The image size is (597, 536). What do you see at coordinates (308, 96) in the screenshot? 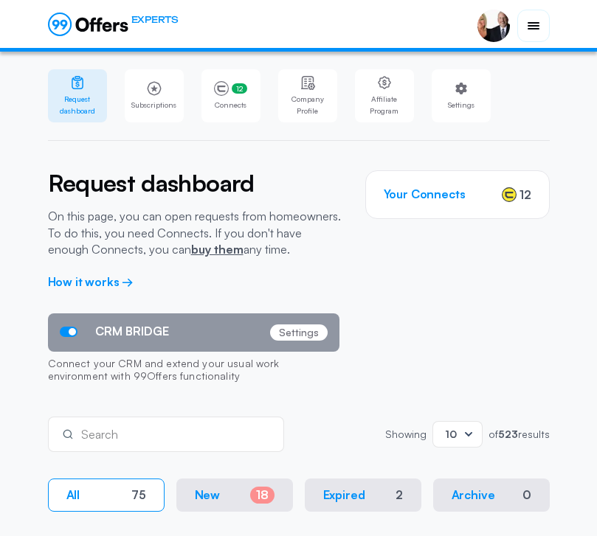
I see `a: Company Profile` at bounding box center [308, 96].